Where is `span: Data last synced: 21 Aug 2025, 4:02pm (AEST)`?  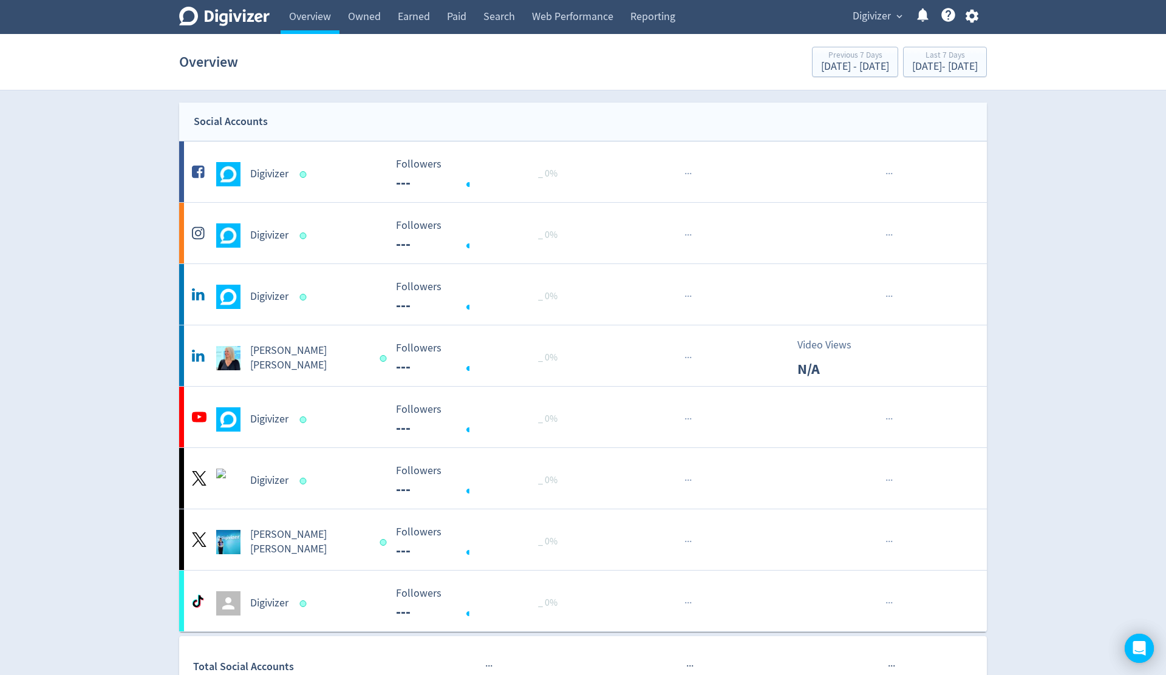 span: Data last synced: 21 Aug 2025, 4:02pm (AEST) is located at coordinates (384, 542).